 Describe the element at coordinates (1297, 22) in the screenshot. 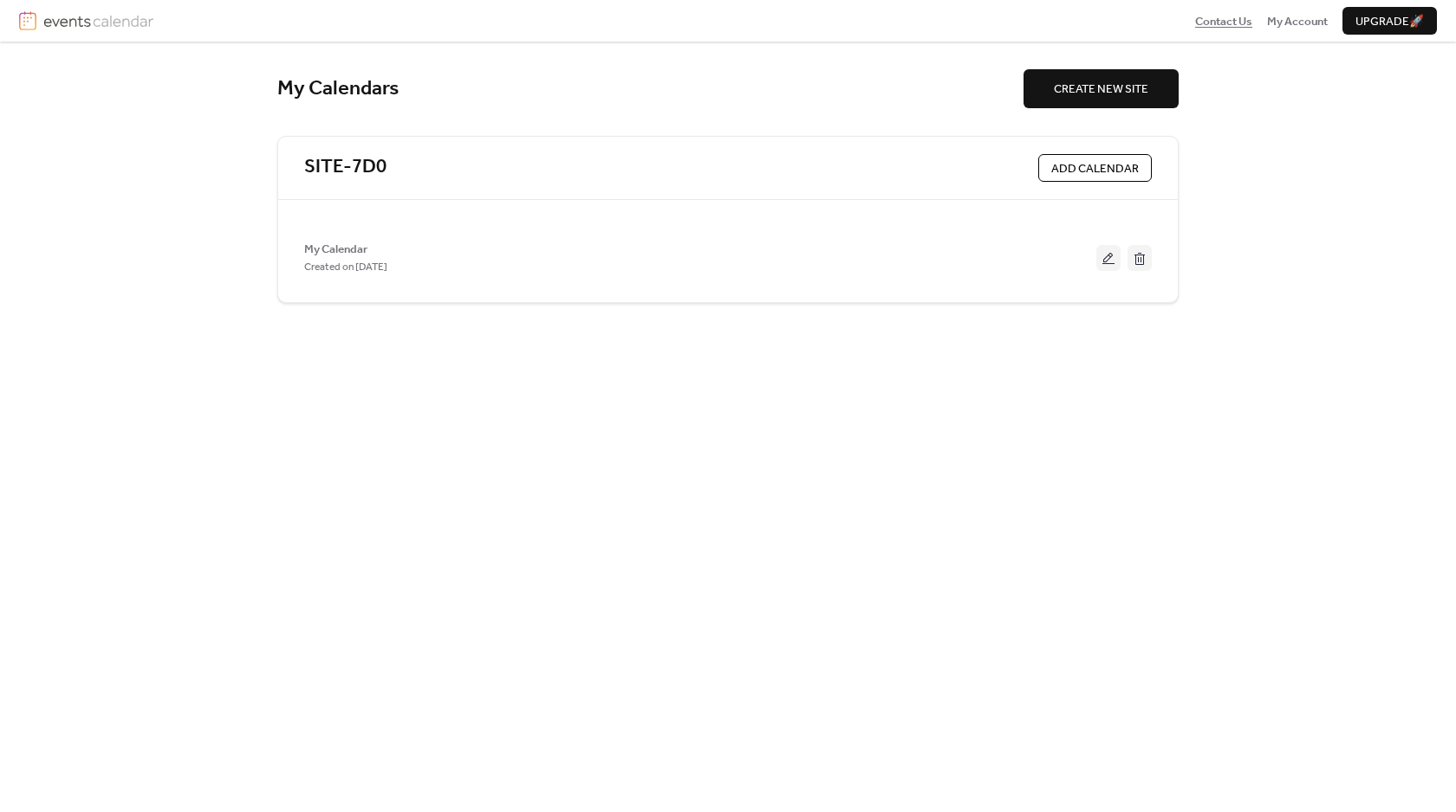

I see `span: My Account` at that location.